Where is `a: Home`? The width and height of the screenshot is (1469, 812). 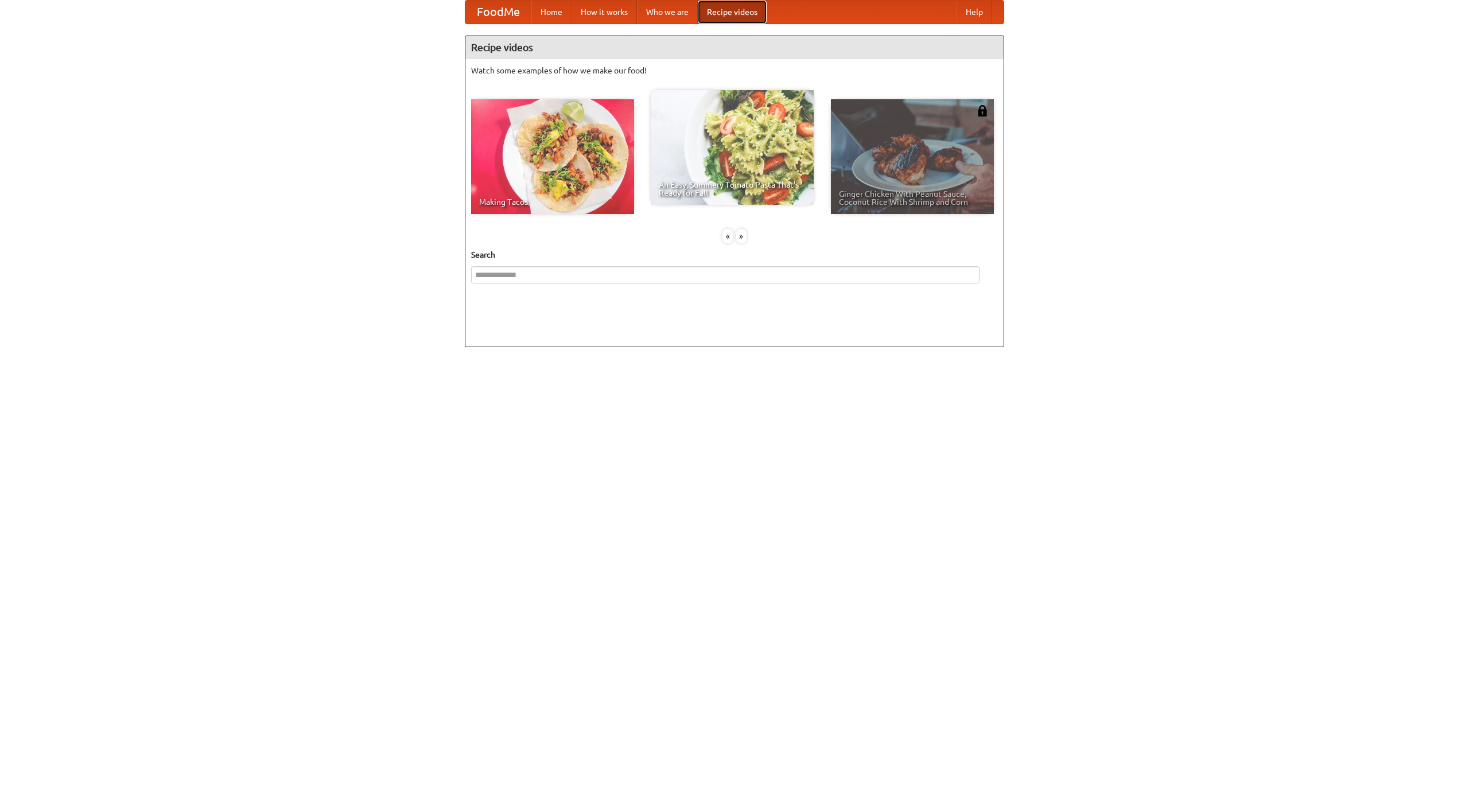
a: Home is located at coordinates (551, 12).